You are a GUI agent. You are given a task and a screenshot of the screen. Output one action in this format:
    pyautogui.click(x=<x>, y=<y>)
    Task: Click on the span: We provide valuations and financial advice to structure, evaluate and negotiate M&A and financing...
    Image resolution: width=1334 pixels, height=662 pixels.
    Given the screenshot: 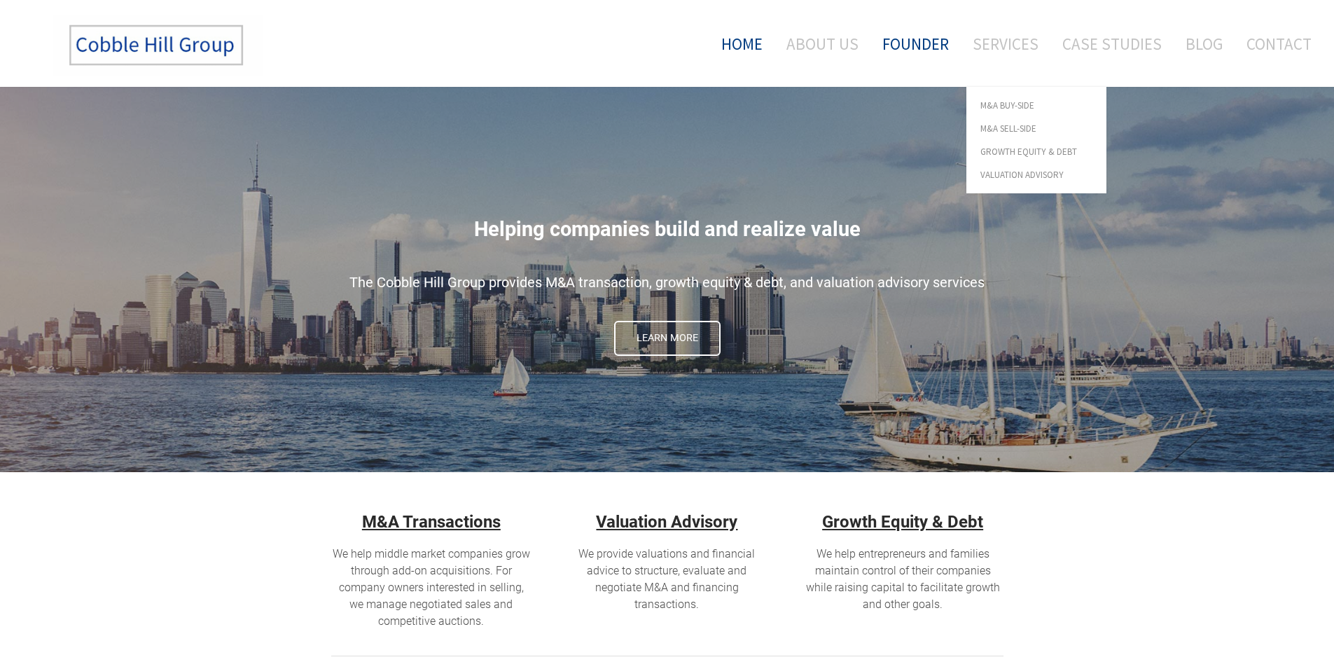 What is the action you would take?
    pyautogui.click(x=666, y=578)
    